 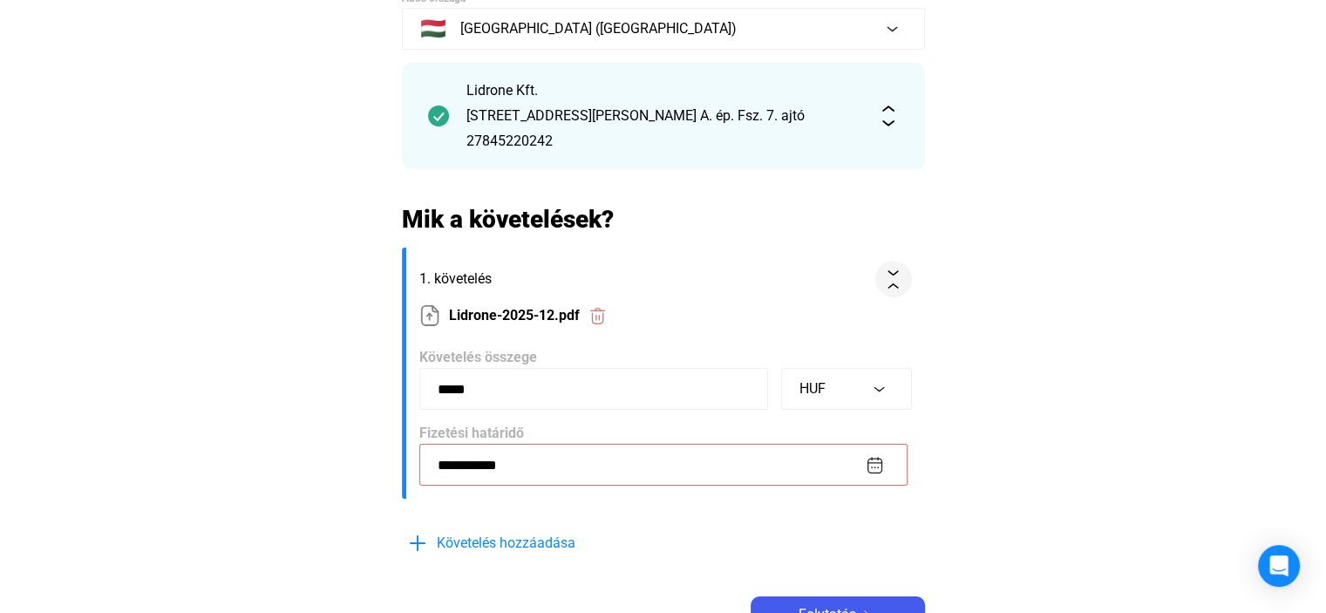 I want to click on img: plus-blue, so click(x=418, y=543).